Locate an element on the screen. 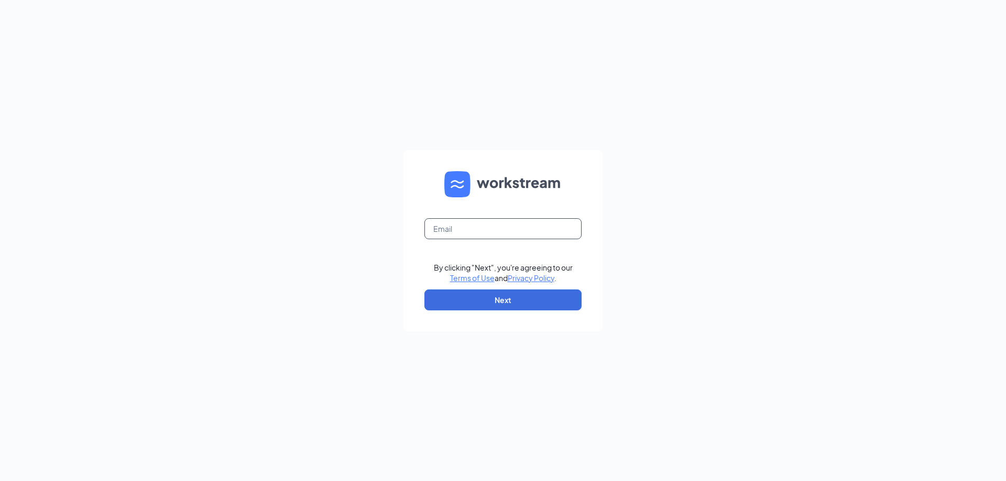 This screenshot has height=481, width=1006. img: WS logo and Workstream text is located at coordinates (503, 184).